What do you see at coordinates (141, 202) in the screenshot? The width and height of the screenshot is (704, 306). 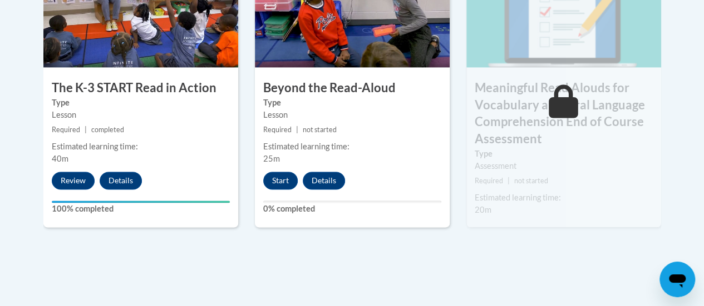 I see `div: Your progress` at bounding box center [141, 202].